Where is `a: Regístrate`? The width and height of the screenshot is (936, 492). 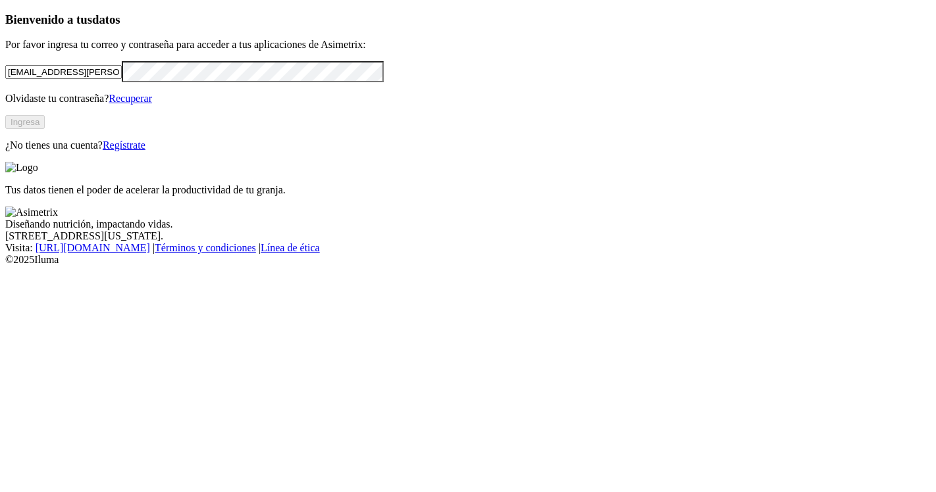
a: Regístrate is located at coordinates (124, 145).